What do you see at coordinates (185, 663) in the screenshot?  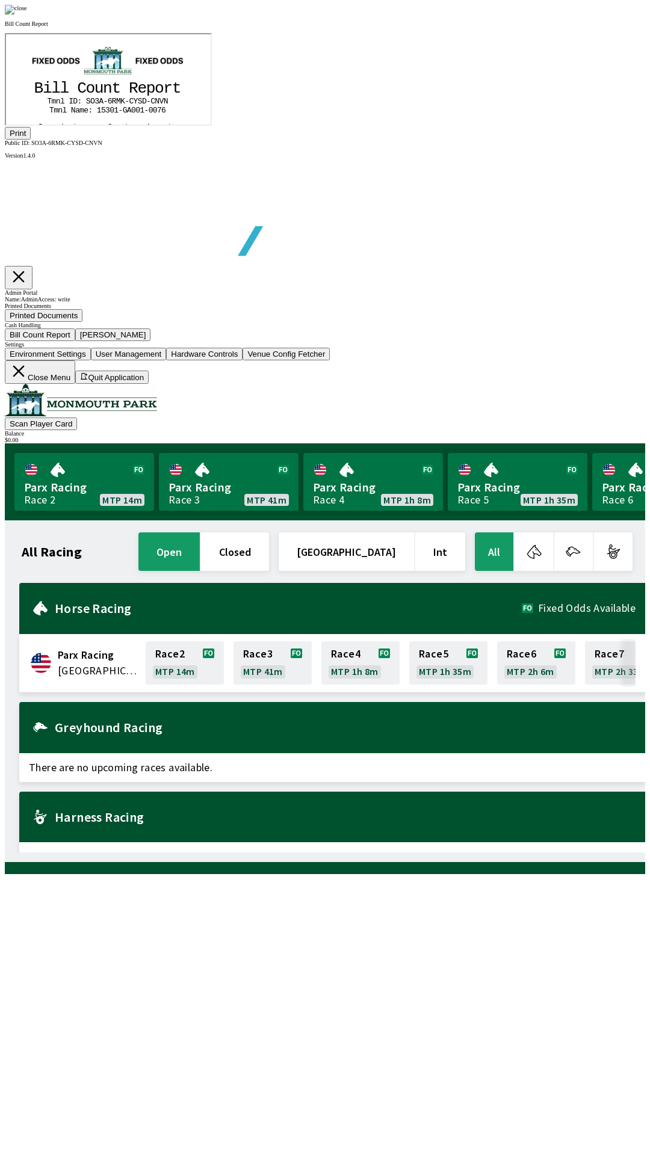 I see `a: Race2MTP 14m` at bounding box center [185, 663].